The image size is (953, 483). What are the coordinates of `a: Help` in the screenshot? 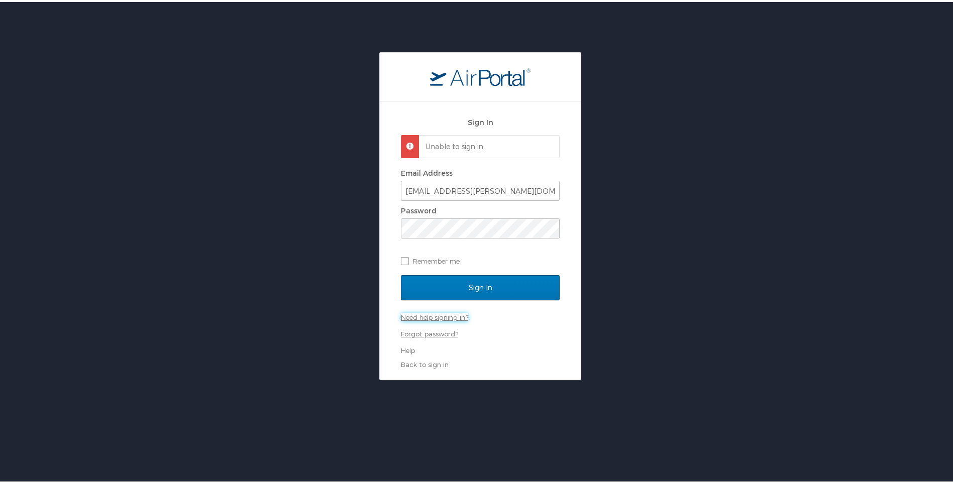 It's located at (408, 348).